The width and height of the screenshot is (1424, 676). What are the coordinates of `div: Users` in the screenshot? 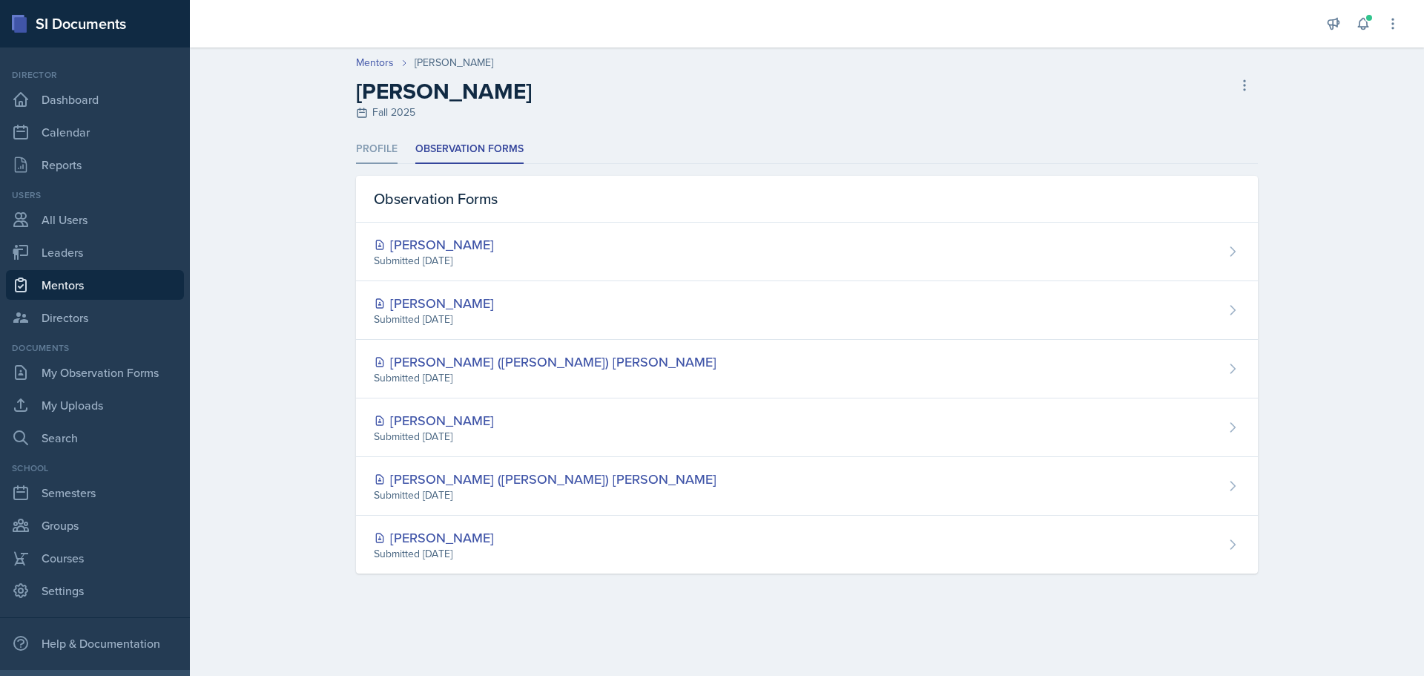 It's located at (95, 195).